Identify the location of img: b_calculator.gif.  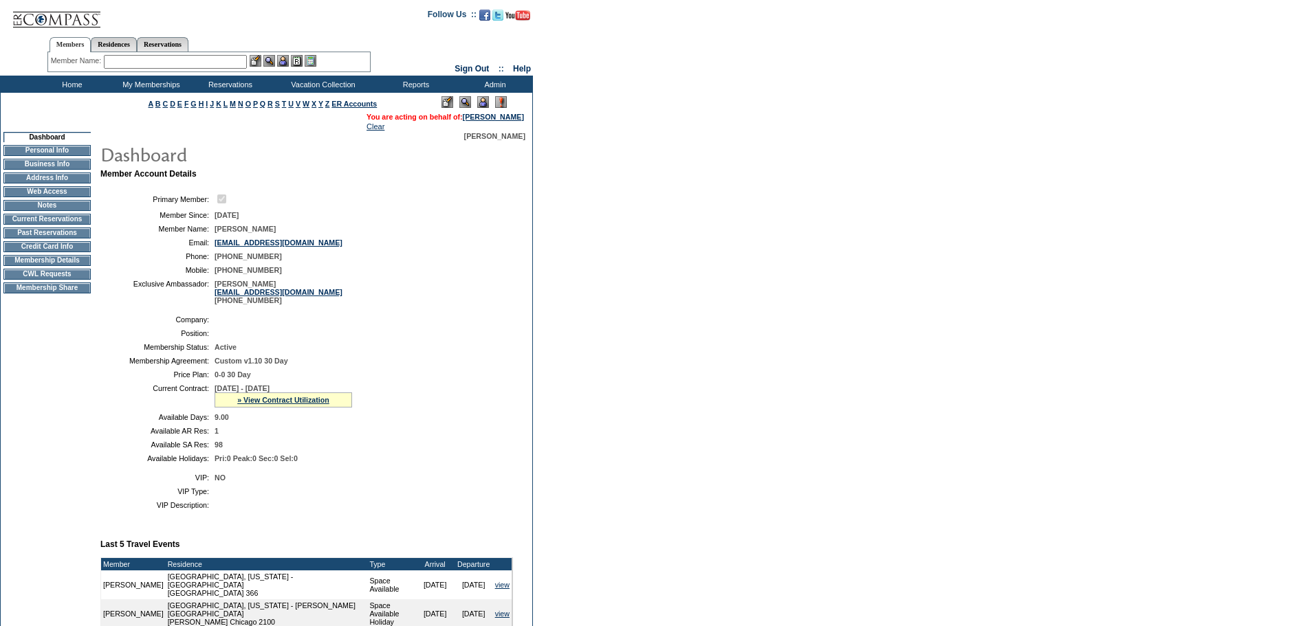
(310, 61).